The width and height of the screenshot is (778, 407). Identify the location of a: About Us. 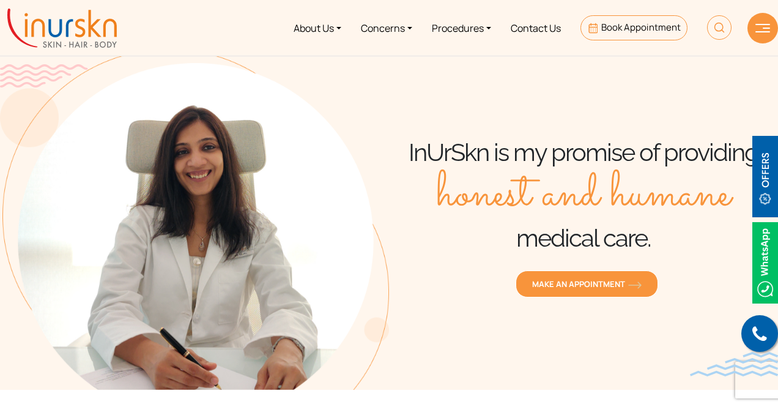
(318, 28).